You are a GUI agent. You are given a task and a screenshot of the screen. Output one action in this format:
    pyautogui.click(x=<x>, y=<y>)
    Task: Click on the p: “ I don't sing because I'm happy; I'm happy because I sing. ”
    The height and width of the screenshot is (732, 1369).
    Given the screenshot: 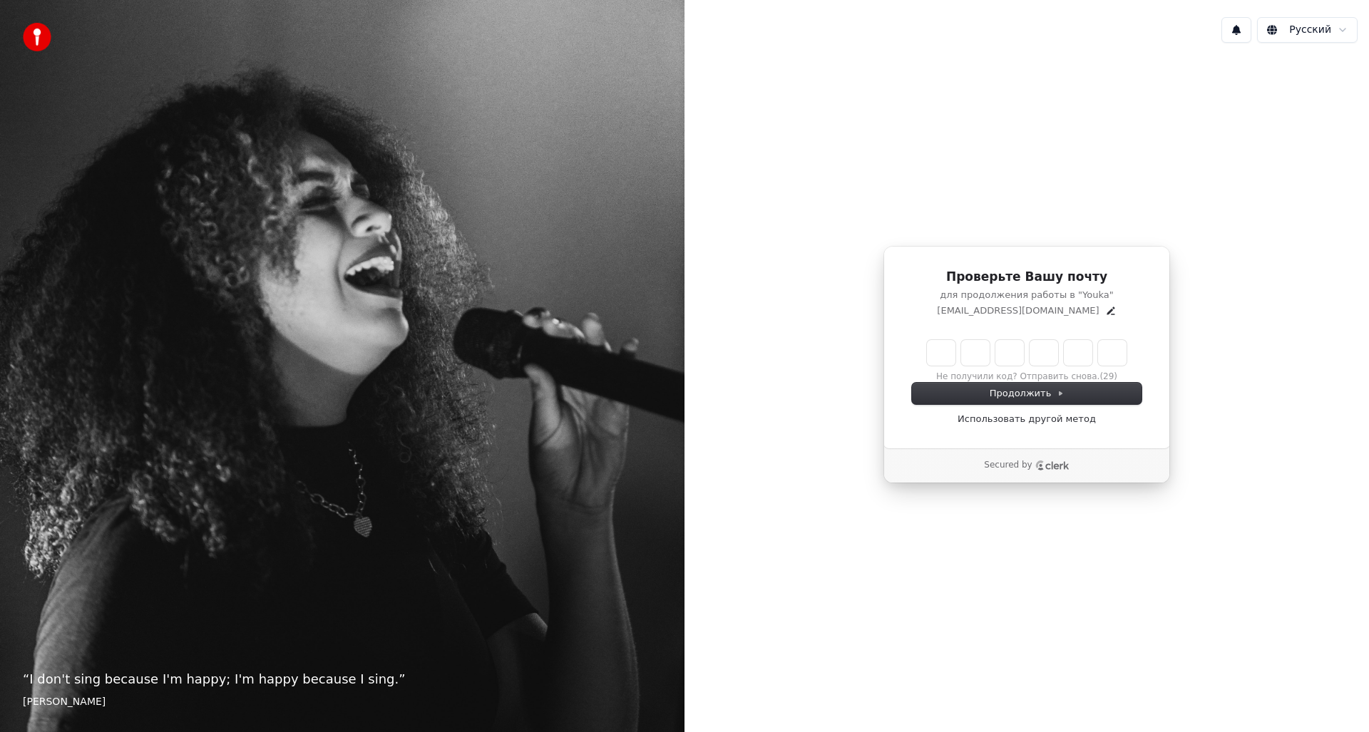 What is the action you would take?
    pyautogui.click(x=342, y=679)
    